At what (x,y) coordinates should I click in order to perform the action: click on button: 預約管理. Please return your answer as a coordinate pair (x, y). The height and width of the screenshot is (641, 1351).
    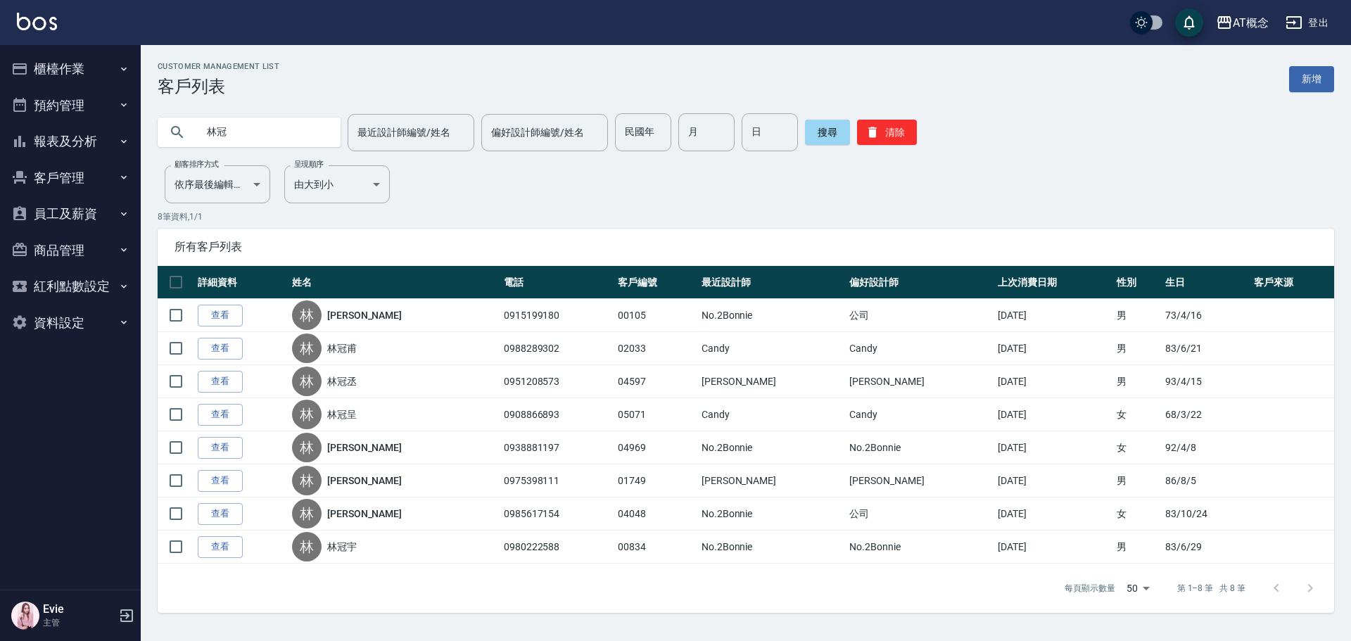
    Looking at the image, I should click on (70, 106).